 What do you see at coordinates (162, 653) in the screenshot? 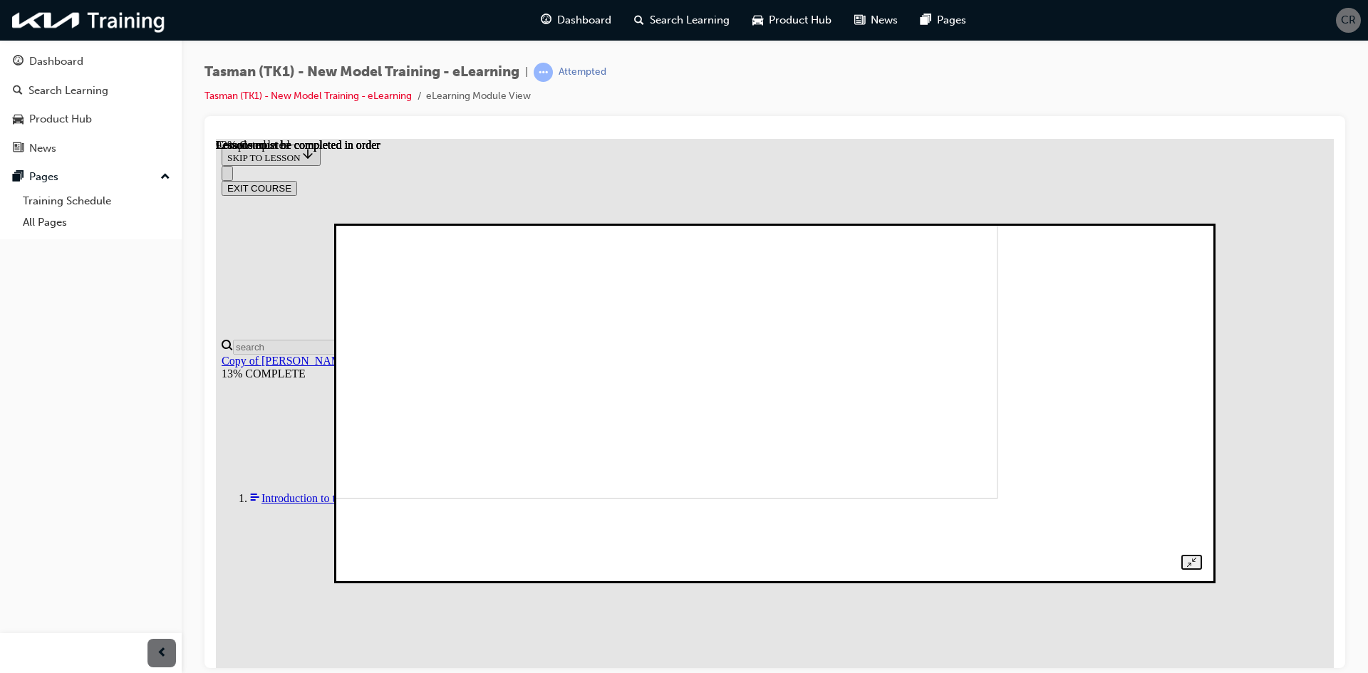
I see `span: prev-icon` at bounding box center [162, 653].